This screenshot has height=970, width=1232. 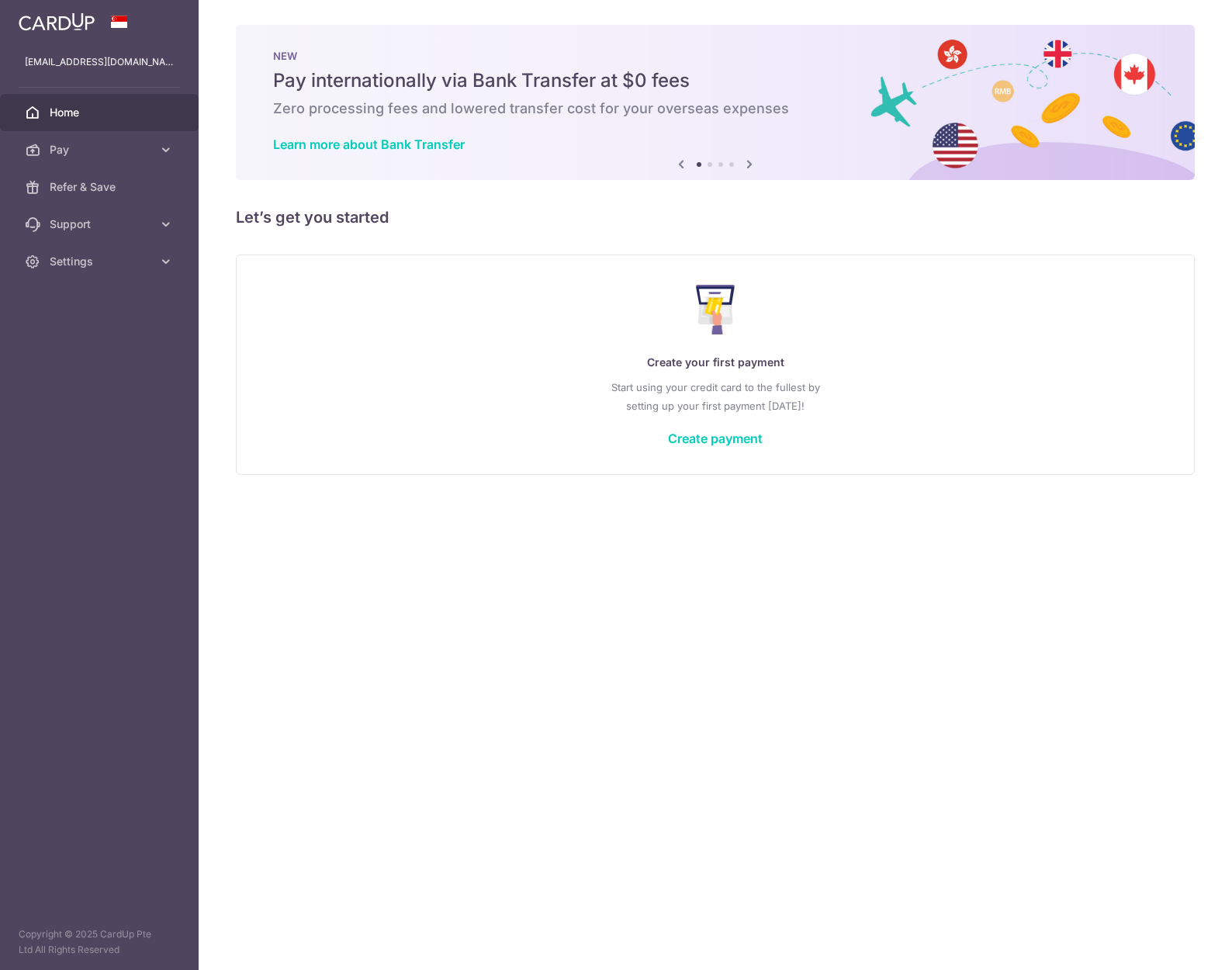 I want to click on span: Support, so click(x=101, y=224).